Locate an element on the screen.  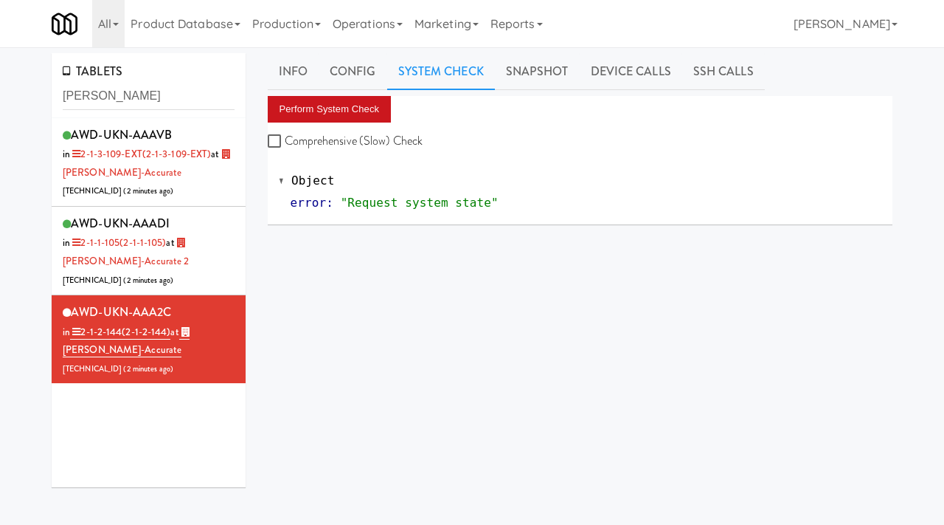
span: (2-1-1-105) is located at coordinates (142, 242).